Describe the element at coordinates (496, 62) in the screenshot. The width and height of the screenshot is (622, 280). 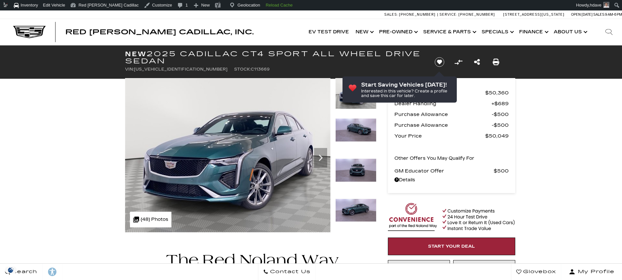
I see `a: Print this New 2025 Cadillac CT4 Sport All Wheel Drive Sedan` at that location.